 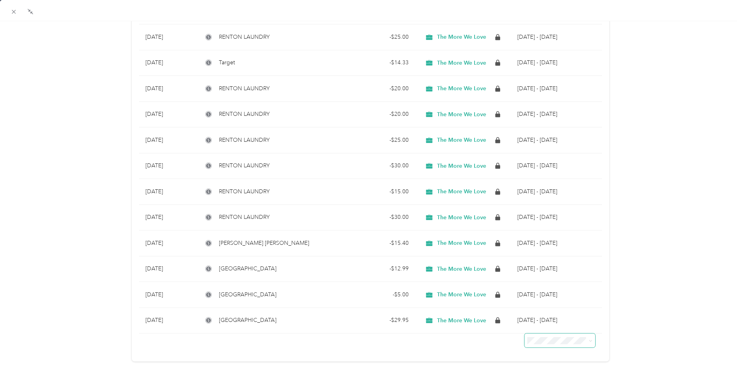 What do you see at coordinates (374, 192) in the screenshot?
I see `div: - $15.00` at bounding box center [374, 192].